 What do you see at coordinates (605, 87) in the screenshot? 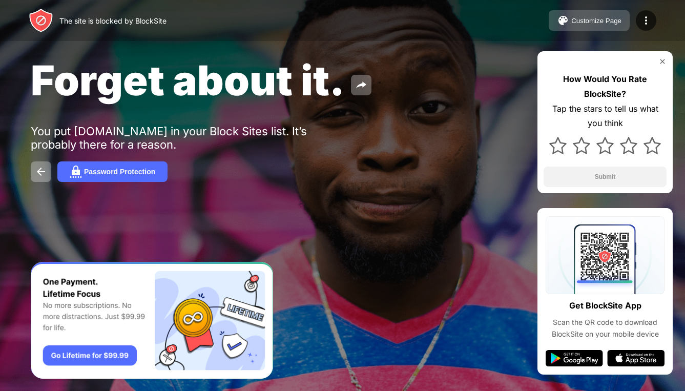
I see `div: How Would You Rate BlockSite?` at bounding box center [605, 87].